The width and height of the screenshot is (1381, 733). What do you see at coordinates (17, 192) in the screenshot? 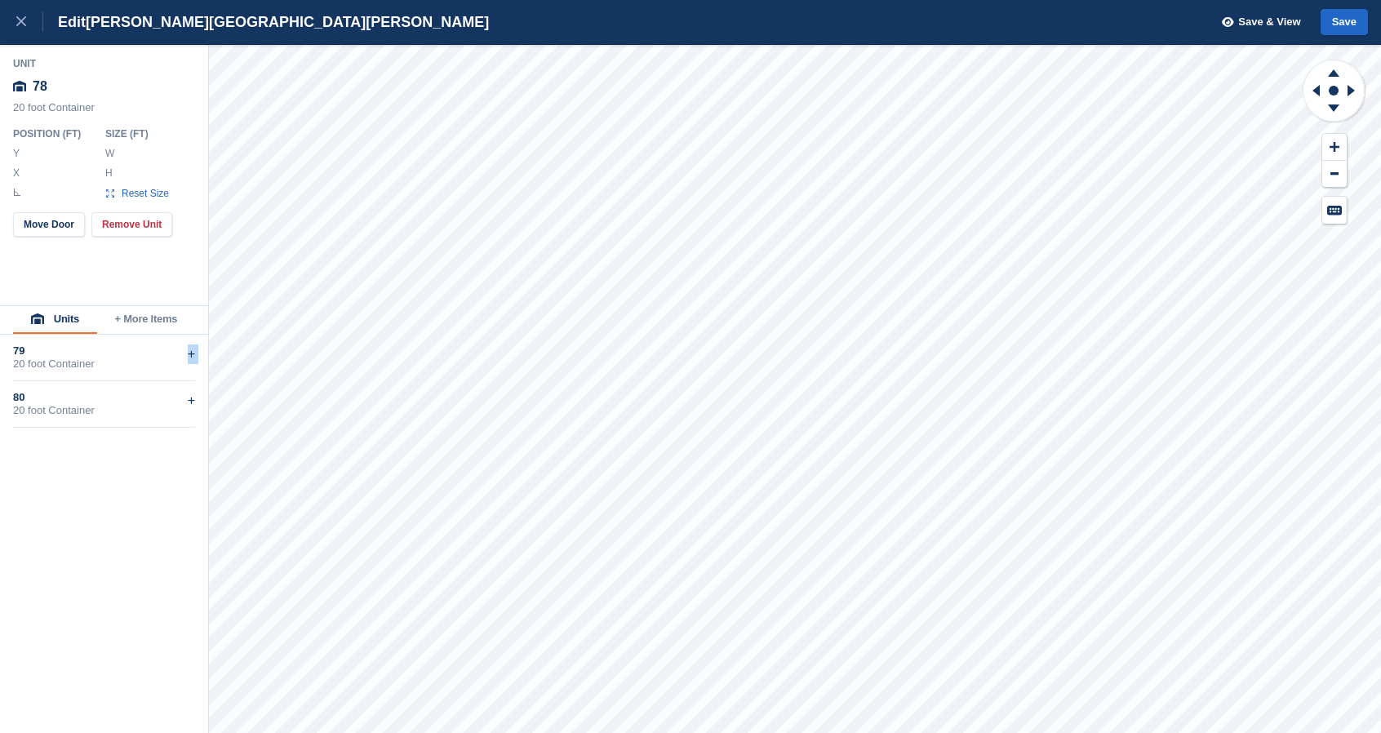
I see `img: angle-icn.0ed2eb85.svg` at bounding box center [17, 192].